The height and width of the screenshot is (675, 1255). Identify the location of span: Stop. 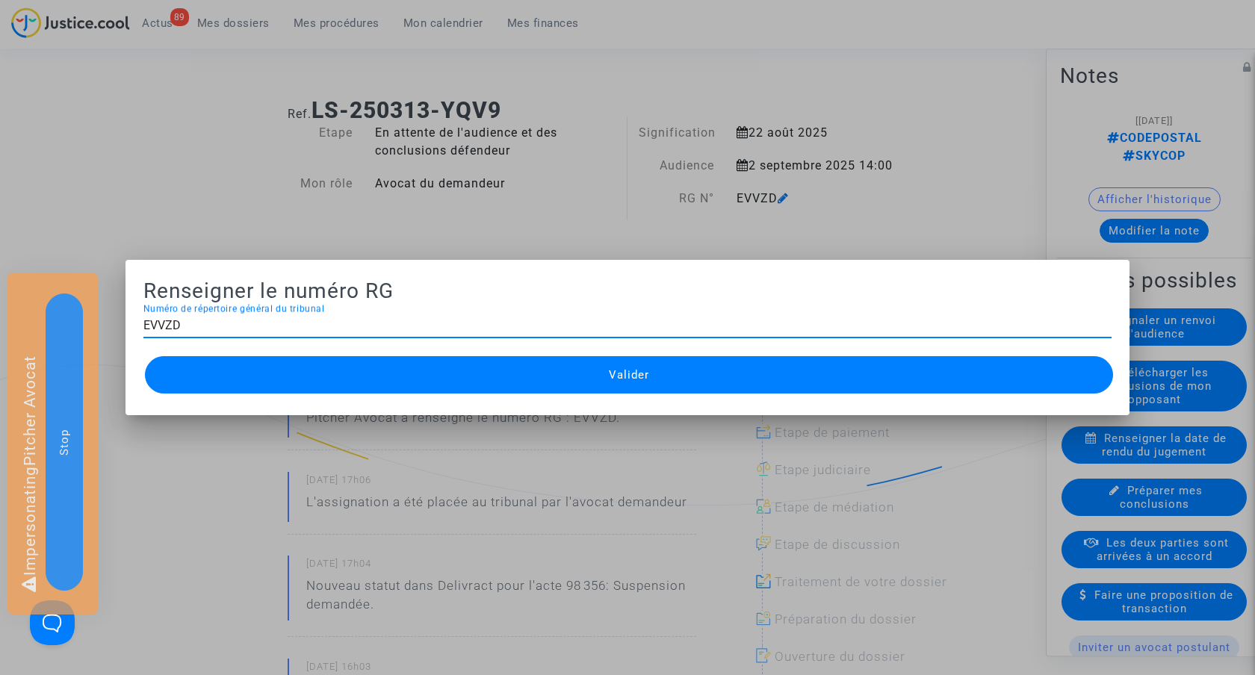
(64, 441).